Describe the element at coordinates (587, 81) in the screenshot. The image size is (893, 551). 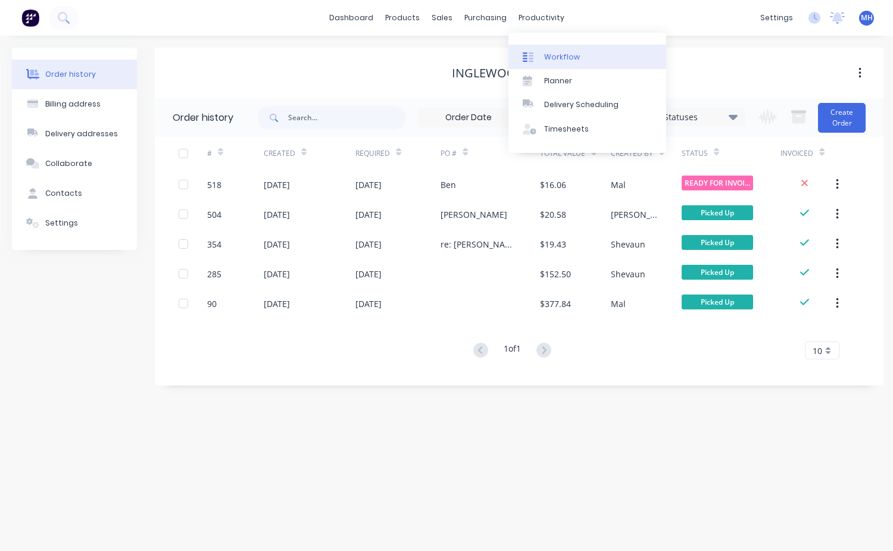
I see `a: Planner` at that location.